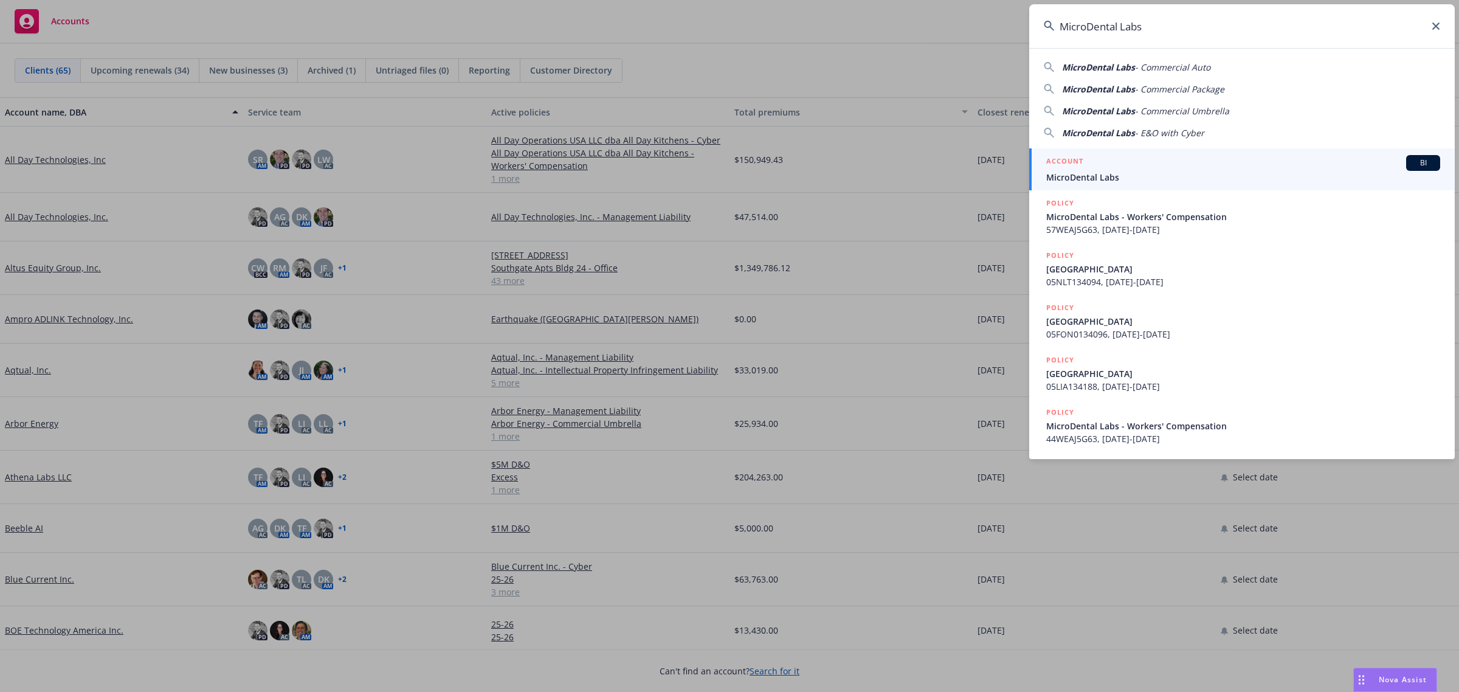  I want to click on h5: ACCOUNT, so click(1065, 162).